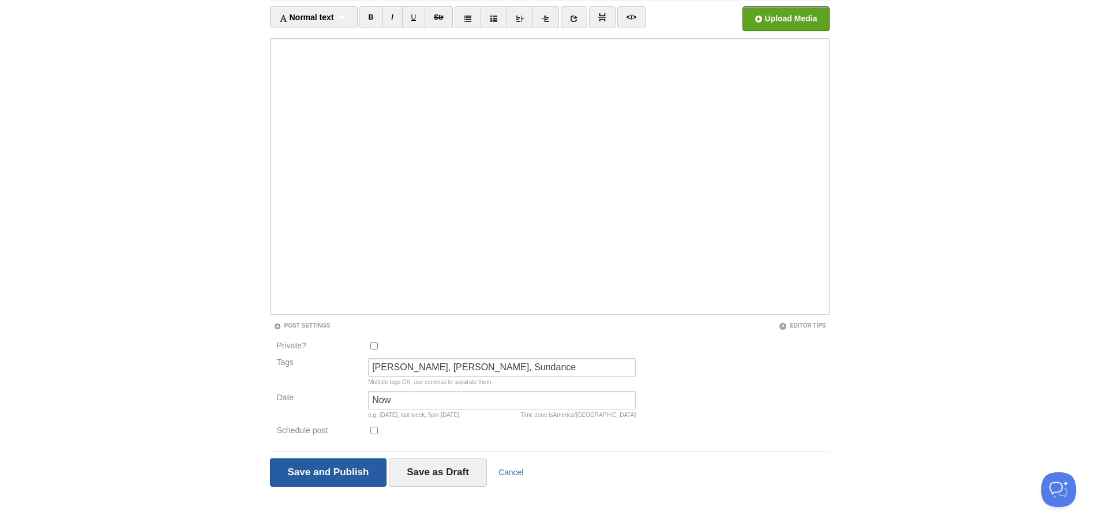 The image size is (1099, 530). I want to click on del: Str, so click(439, 17).